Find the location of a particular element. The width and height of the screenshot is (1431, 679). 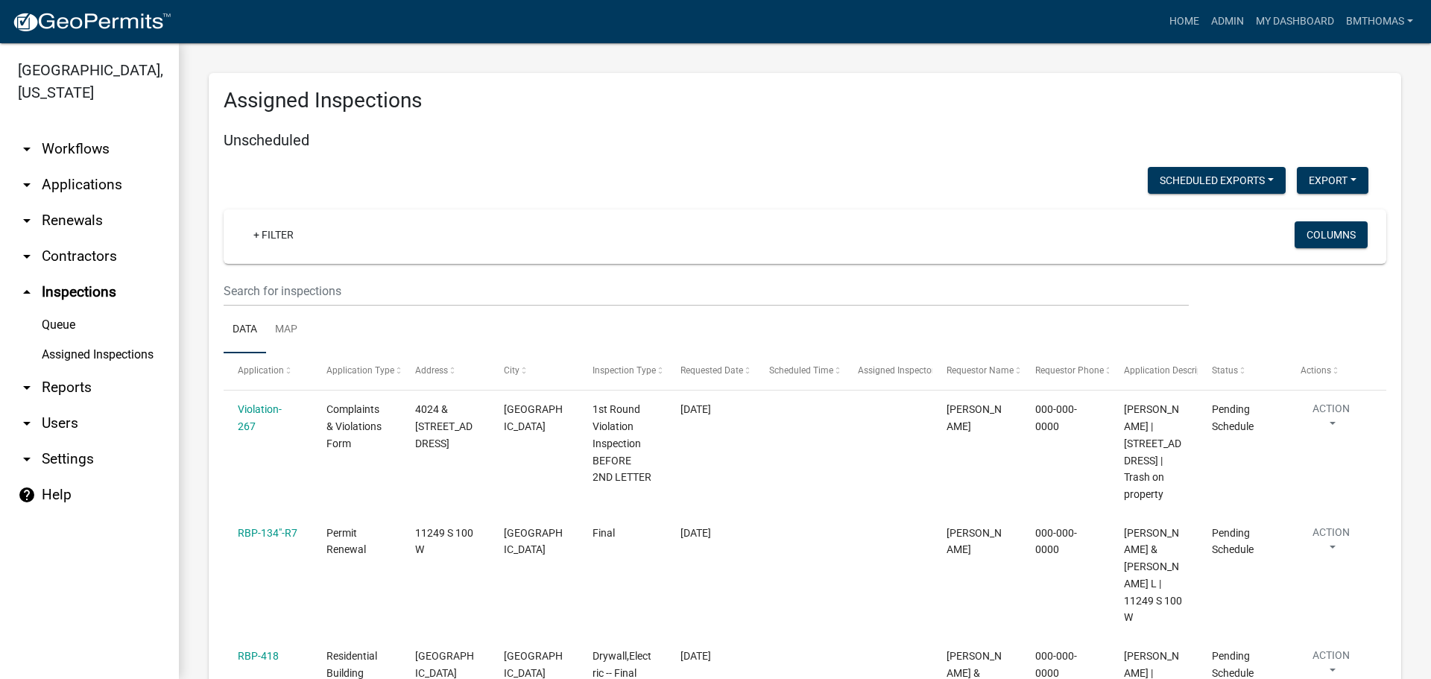

a: Home is located at coordinates (1184, 22).